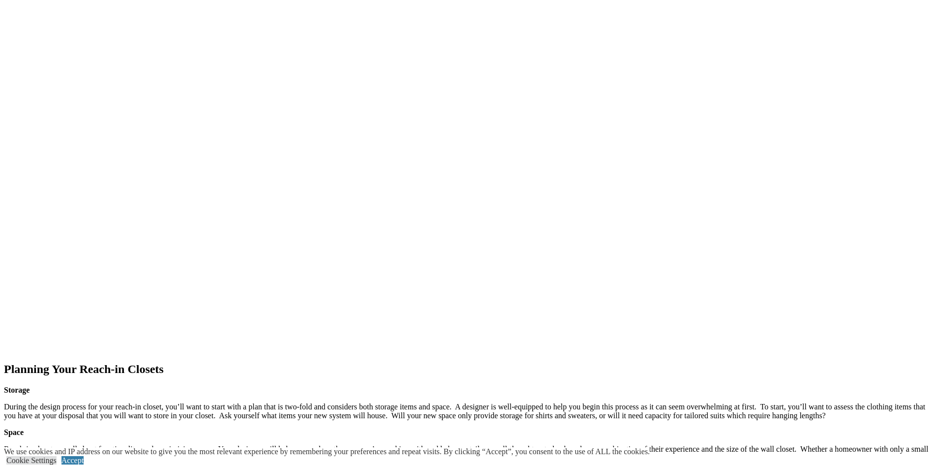 Image resolution: width=937 pixels, height=465 pixels. What do you see at coordinates (72, 460) in the screenshot?
I see `a: Accept` at bounding box center [72, 460].